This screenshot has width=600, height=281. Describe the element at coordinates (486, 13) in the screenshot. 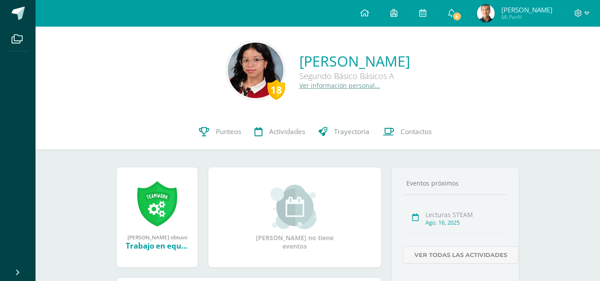

I see `img: b0b253f7c10c499a8565547e7e0222f9.png` at that location.